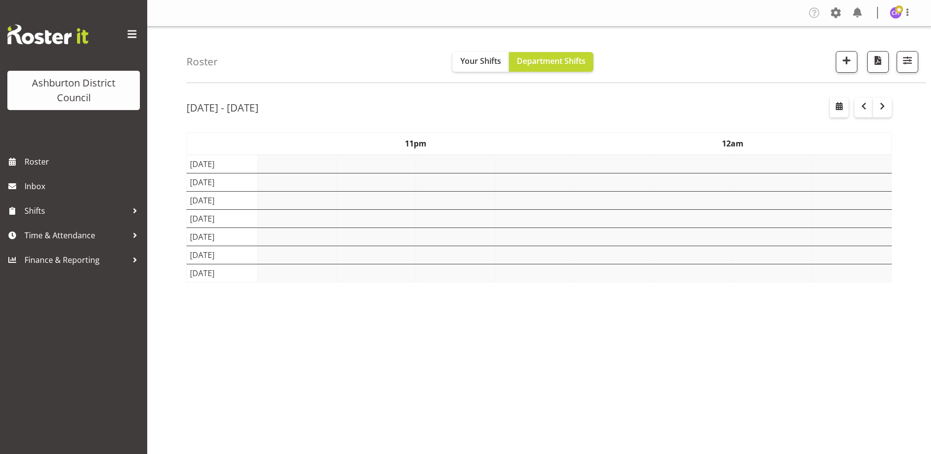 The image size is (931, 454). What do you see at coordinates (202, 61) in the screenshot?
I see `h4: Roster` at bounding box center [202, 61].